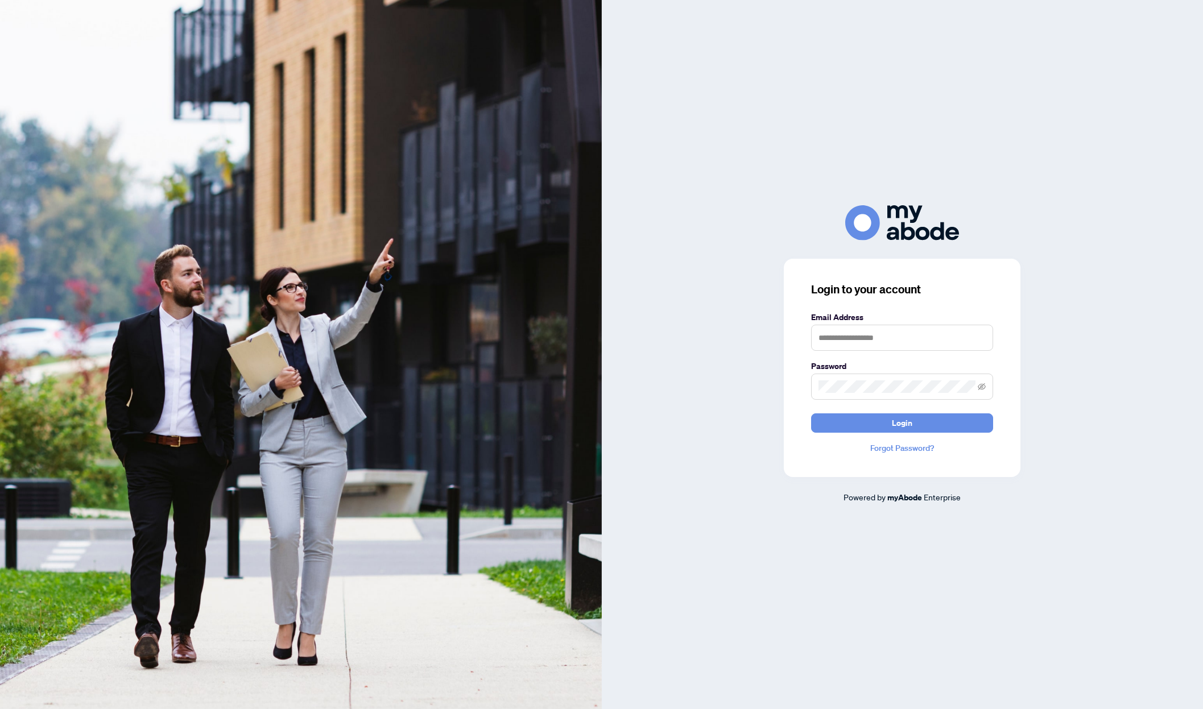 Image resolution: width=1203 pixels, height=709 pixels. I want to click on img: ma-logo, so click(902, 222).